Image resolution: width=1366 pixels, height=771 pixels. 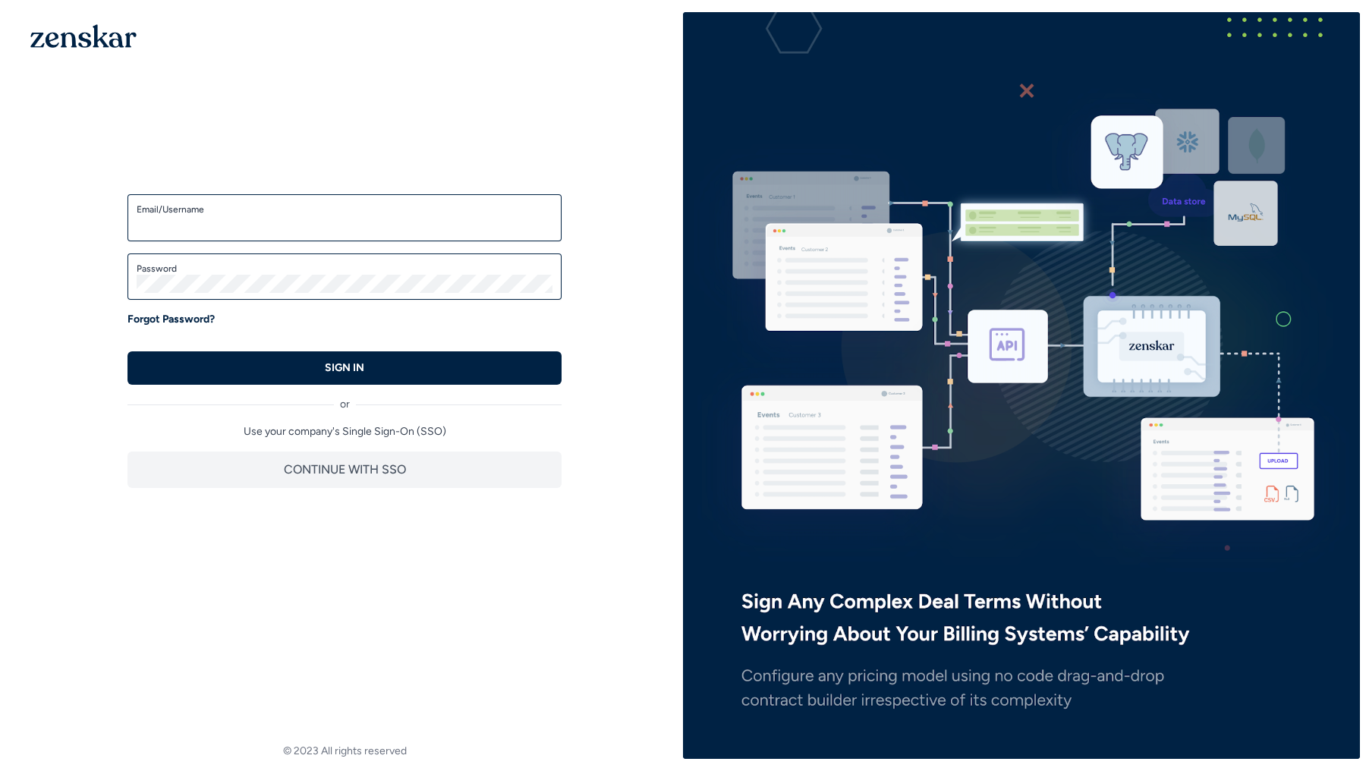 I want to click on div: or, so click(x=344, y=398).